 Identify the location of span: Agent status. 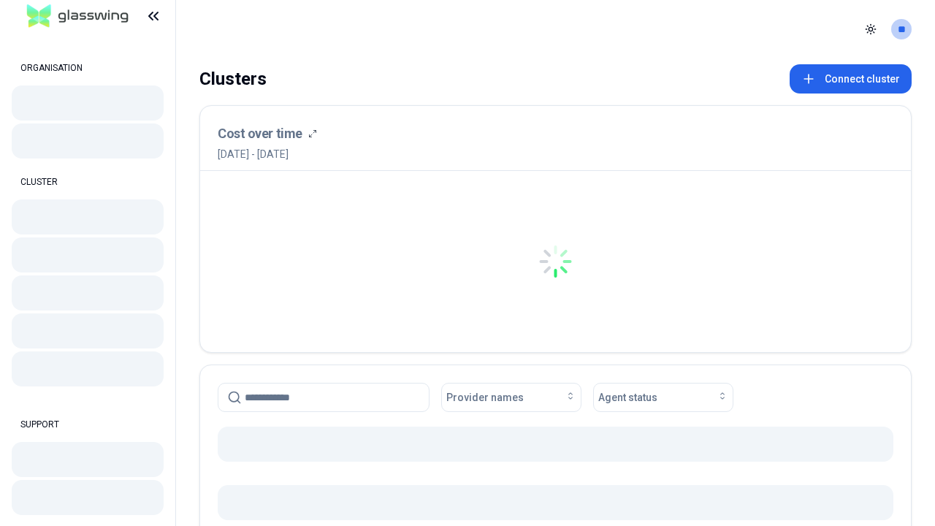
(628, 397).